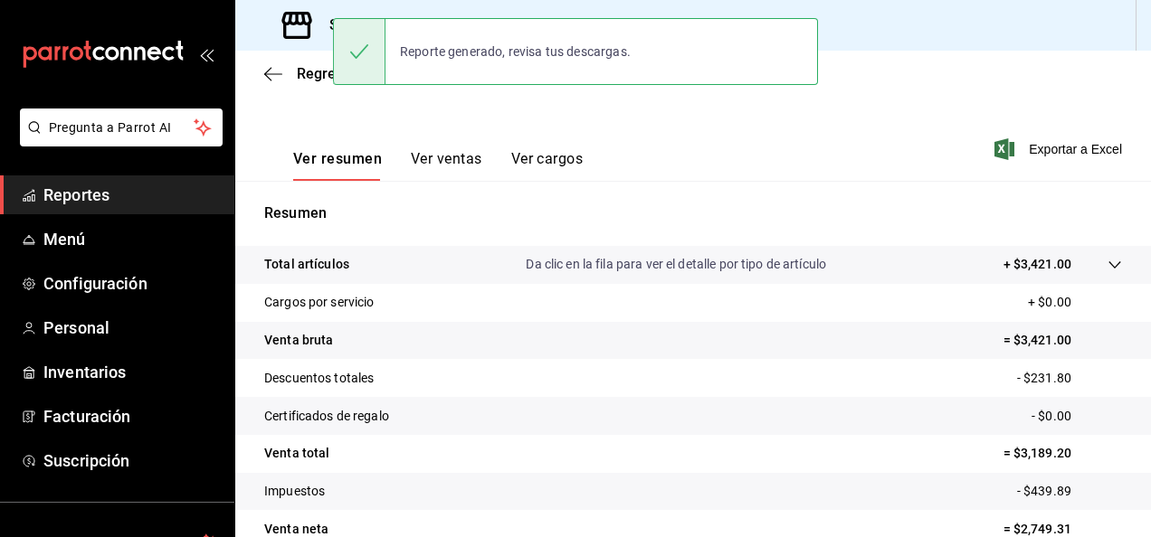 The image size is (1151, 537). Describe the element at coordinates (131, 372) in the screenshot. I see `span: Inventarios` at that location.